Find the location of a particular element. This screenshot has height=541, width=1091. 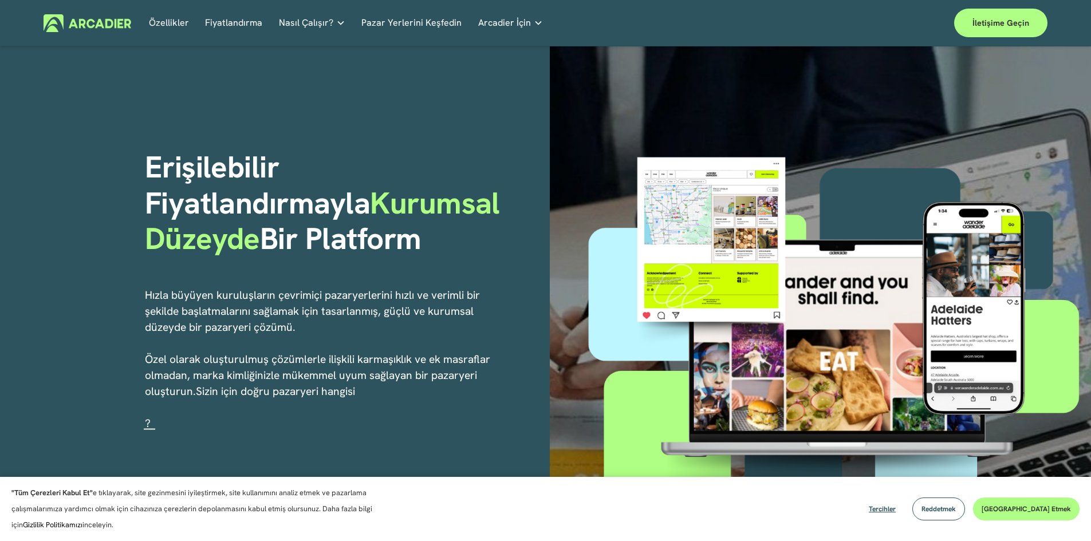

font: Kurumsal Düzeyde is located at coordinates (326, 220).